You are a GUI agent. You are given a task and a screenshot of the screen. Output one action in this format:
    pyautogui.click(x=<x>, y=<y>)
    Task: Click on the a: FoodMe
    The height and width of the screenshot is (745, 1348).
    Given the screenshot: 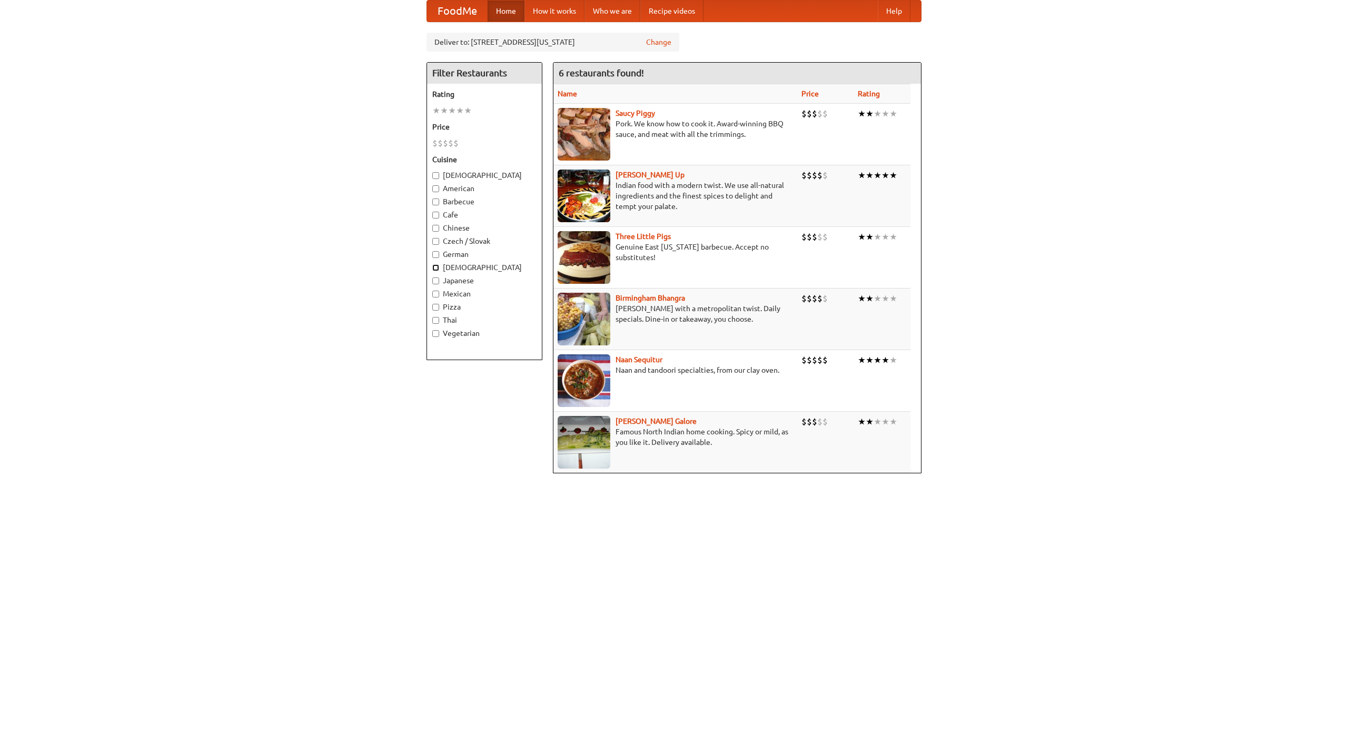 What is the action you would take?
    pyautogui.click(x=457, y=11)
    